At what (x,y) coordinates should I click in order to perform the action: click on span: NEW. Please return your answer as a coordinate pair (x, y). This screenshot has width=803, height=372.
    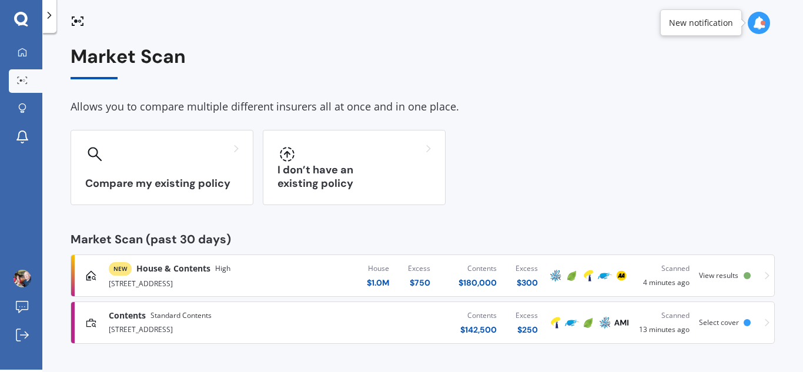
    Looking at the image, I should click on (120, 269).